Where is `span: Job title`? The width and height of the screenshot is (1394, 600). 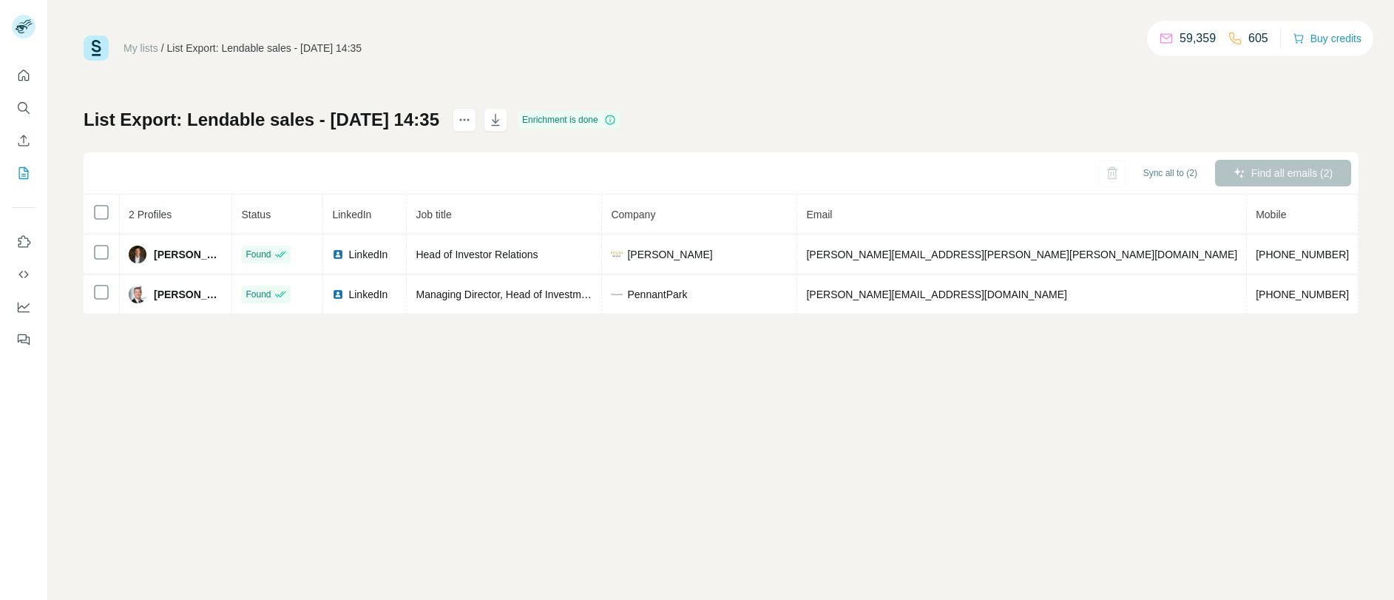
span: Job title is located at coordinates (433, 215).